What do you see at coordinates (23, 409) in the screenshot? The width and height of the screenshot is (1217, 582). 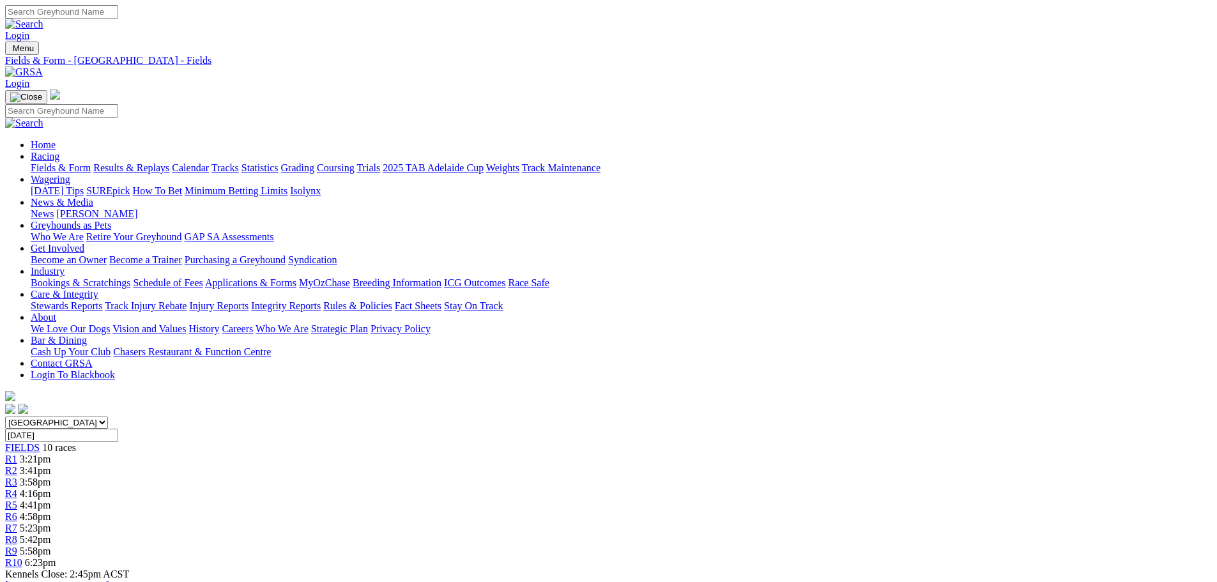 I see `img: twitter.svg` at bounding box center [23, 409].